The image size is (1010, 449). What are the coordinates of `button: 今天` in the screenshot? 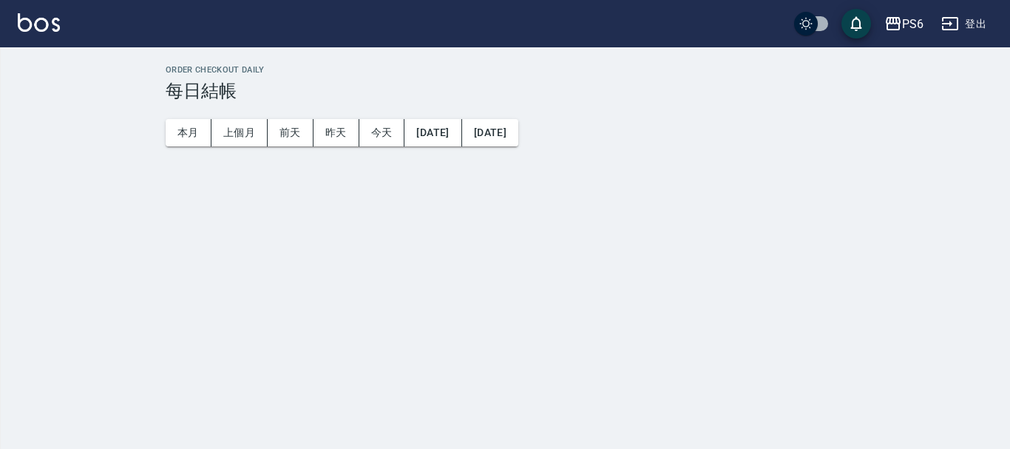 It's located at (382, 132).